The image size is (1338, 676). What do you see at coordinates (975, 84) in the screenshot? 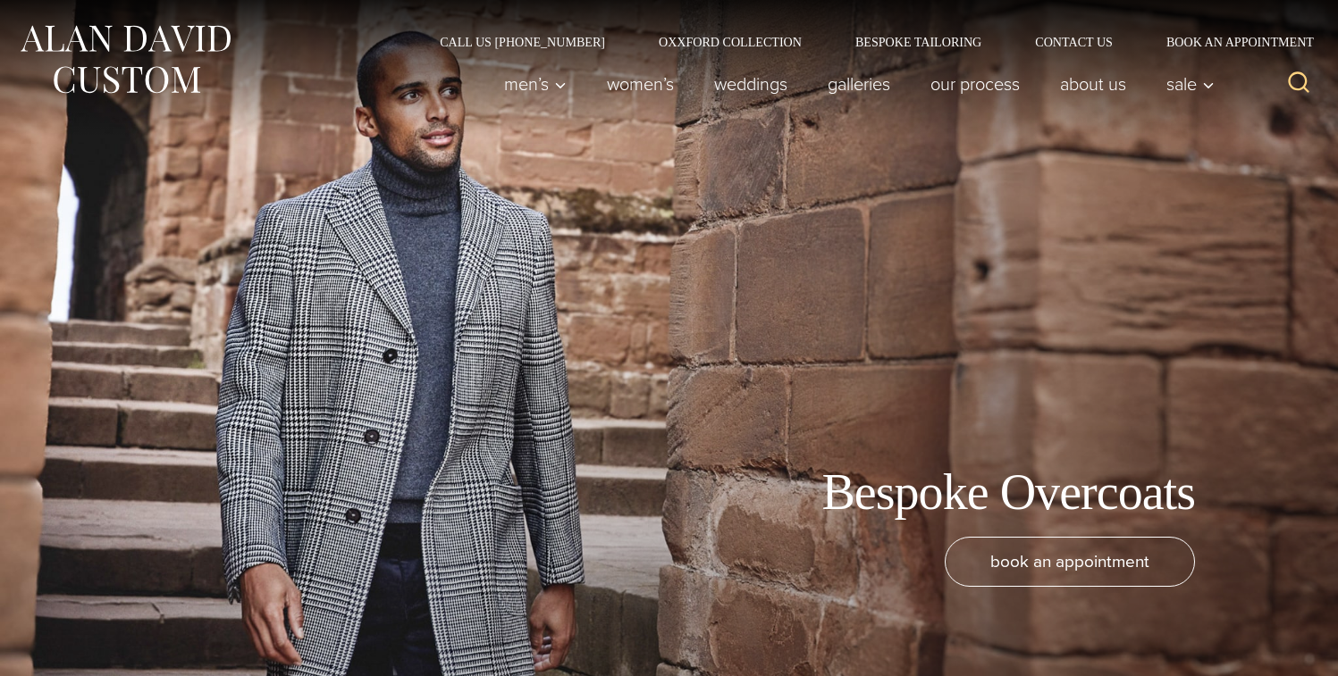
I see `a: Our Process` at bounding box center [975, 84].